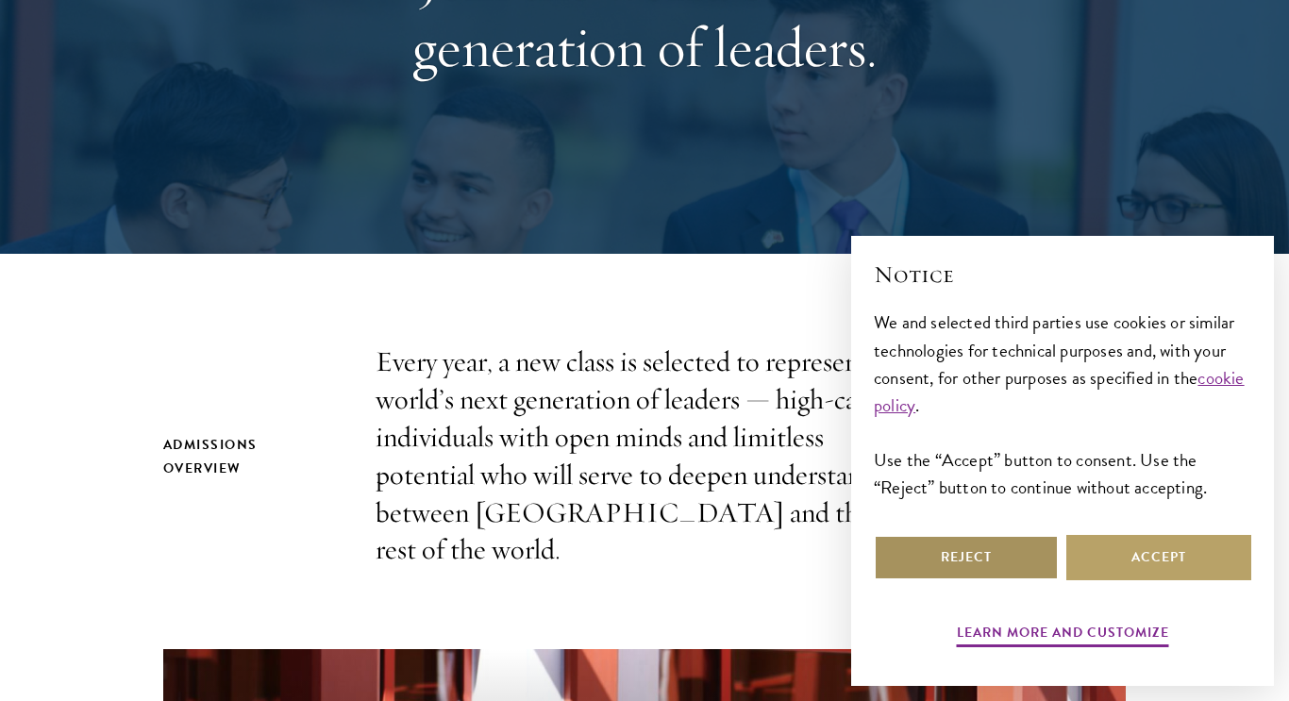 This screenshot has width=1289, height=701. I want to click on h2: Notice, so click(1063, 275).